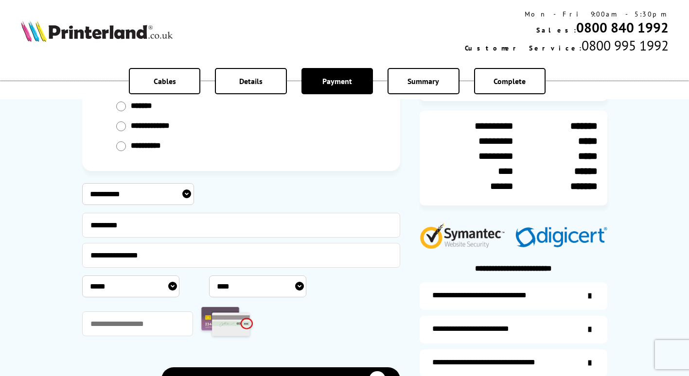 The width and height of the screenshot is (689, 376). What do you see at coordinates (165, 81) in the screenshot?
I see `span: Cables` at bounding box center [165, 81].